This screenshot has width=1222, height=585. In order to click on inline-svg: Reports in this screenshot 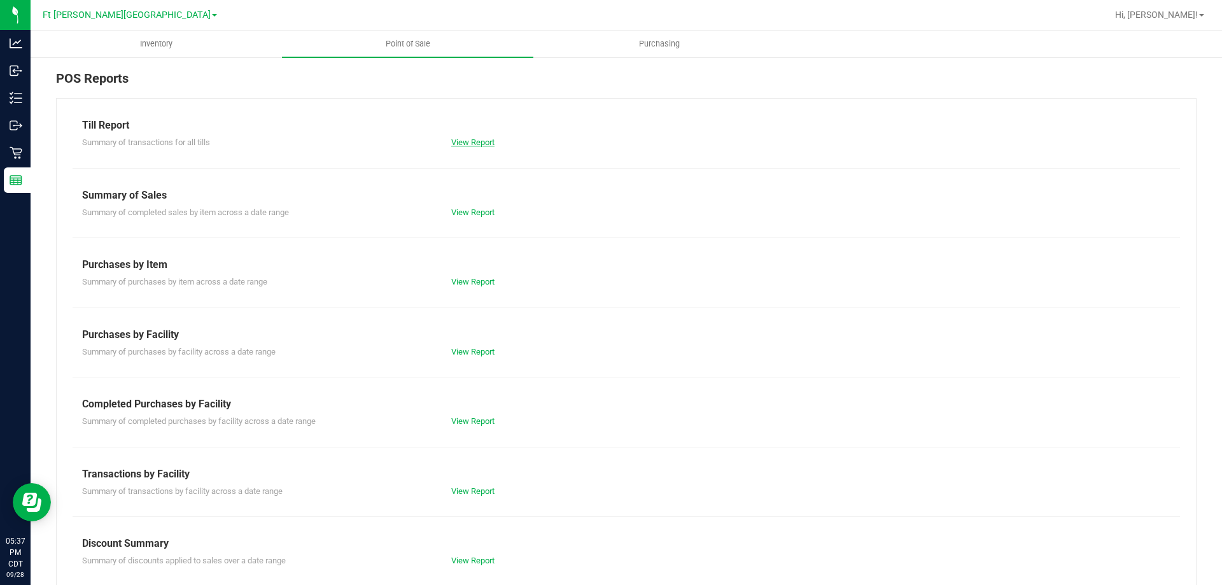, I will do `click(16, 180)`.